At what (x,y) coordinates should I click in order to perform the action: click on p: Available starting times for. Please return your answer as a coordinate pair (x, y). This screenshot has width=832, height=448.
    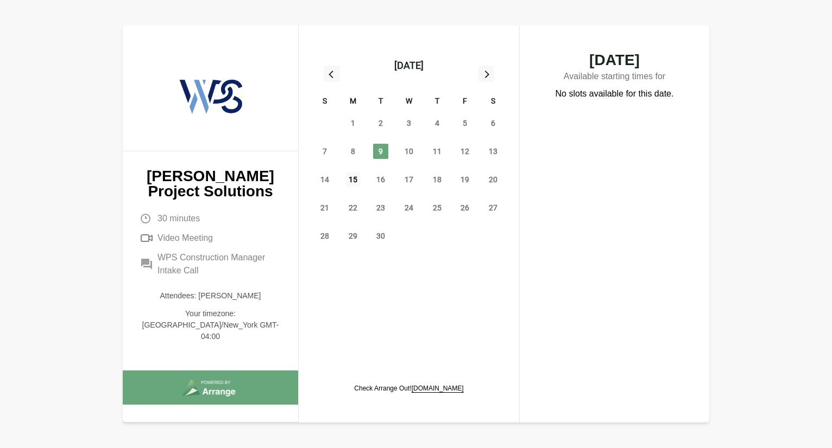
    Looking at the image, I should click on (614, 78).